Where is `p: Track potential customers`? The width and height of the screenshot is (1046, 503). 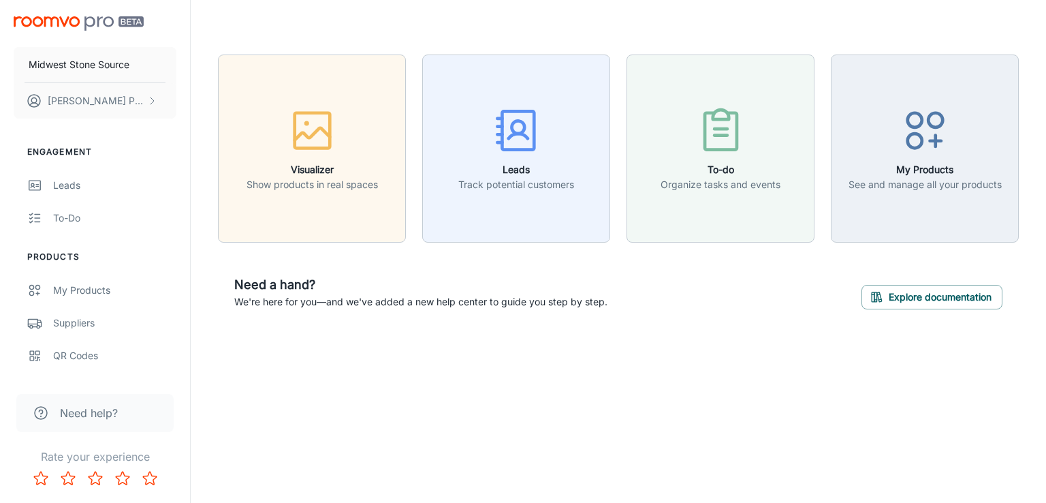 p: Track potential customers is located at coordinates (516, 185).